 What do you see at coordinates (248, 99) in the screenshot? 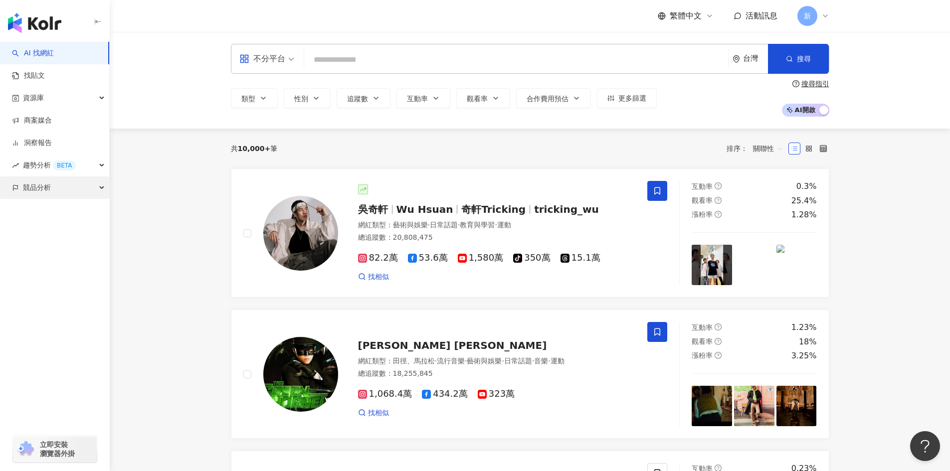
I see `span: 類型` at bounding box center [248, 99].